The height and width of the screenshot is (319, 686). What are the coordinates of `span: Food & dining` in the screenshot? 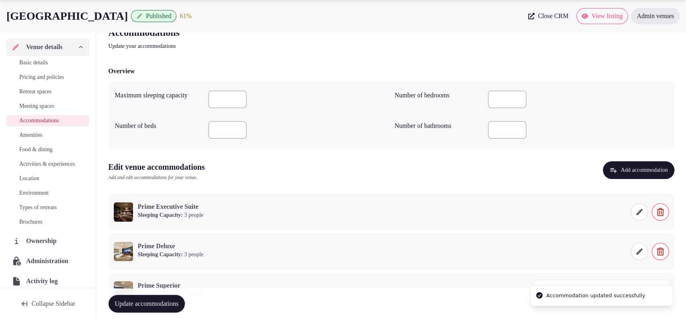 It's located at (36, 150).